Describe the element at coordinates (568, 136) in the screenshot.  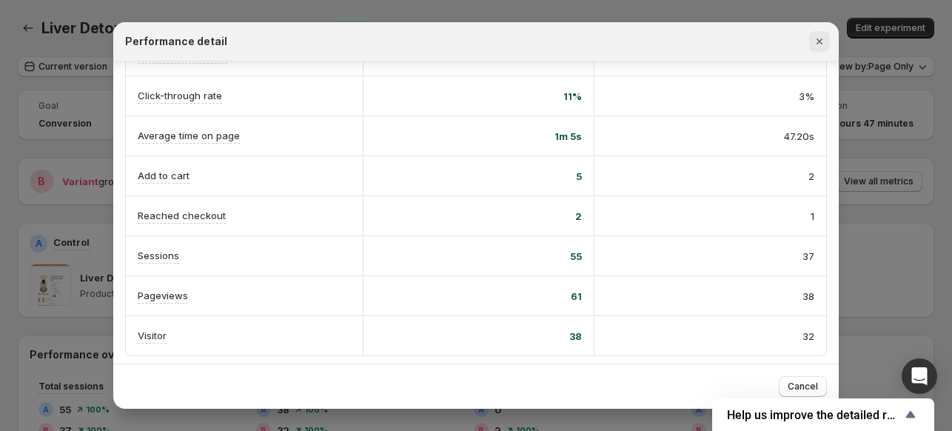
I see `span: 1m 5s` at that location.